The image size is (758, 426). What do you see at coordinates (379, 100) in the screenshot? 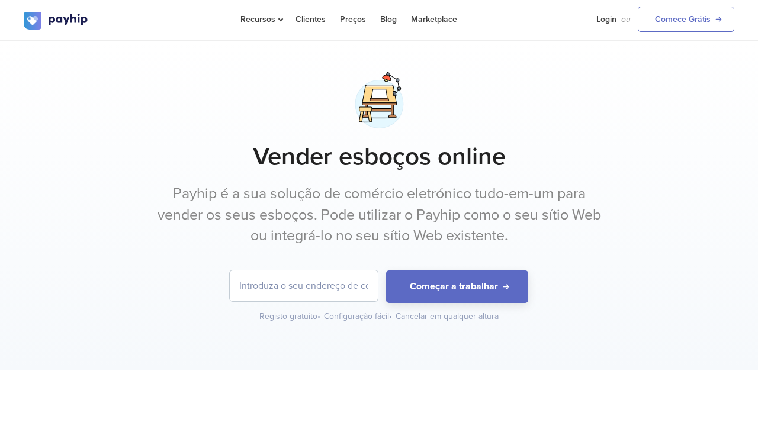
I see `img: svg+xml;utf8,%3Csvg%20xmlns%3D%22http%3A%2F%2Fwww.w3.org%2F2000%2Fsvg%22%20fill%3D%22none%22%20vi...` at bounding box center [379, 100].